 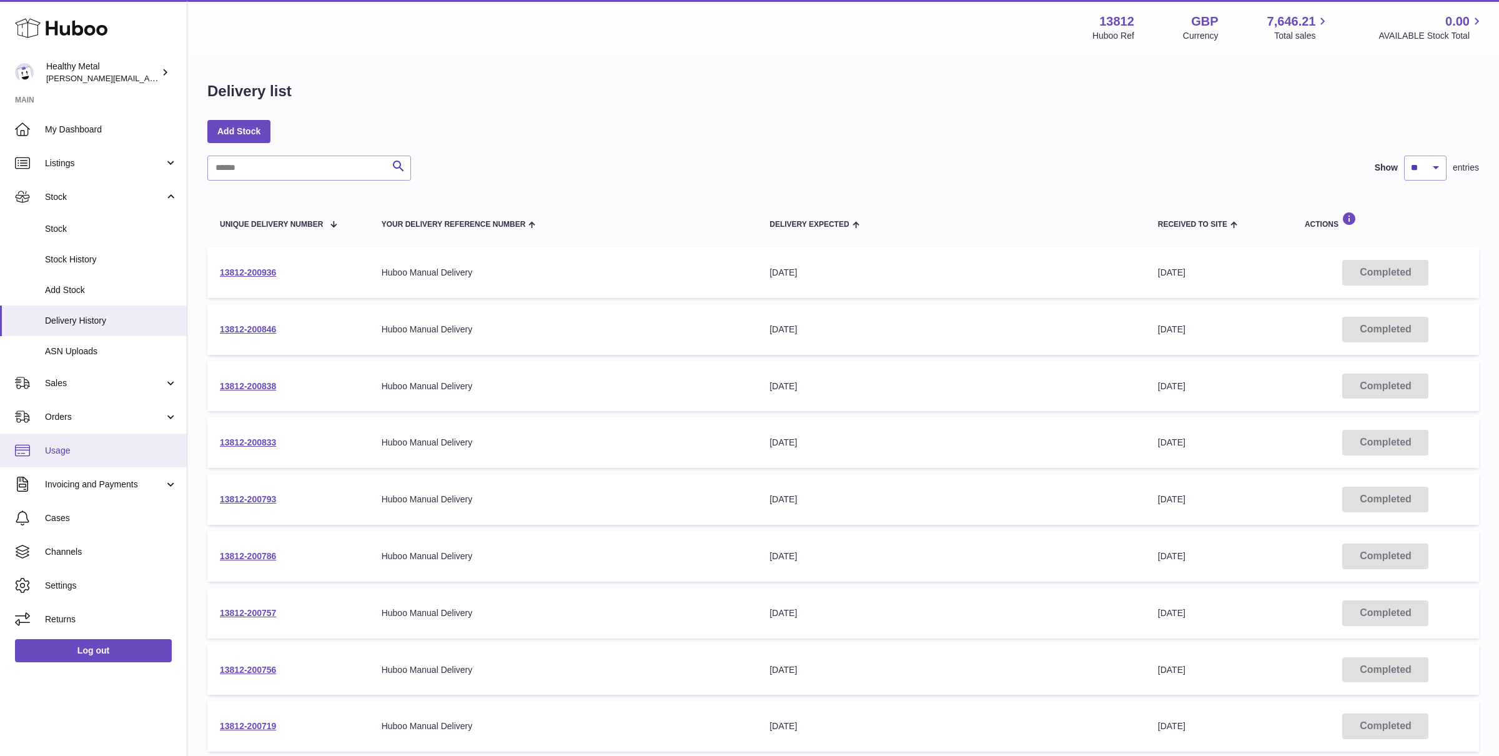 What do you see at coordinates (809, 224) in the screenshot?
I see `span: Delivery Expected` at bounding box center [809, 224].